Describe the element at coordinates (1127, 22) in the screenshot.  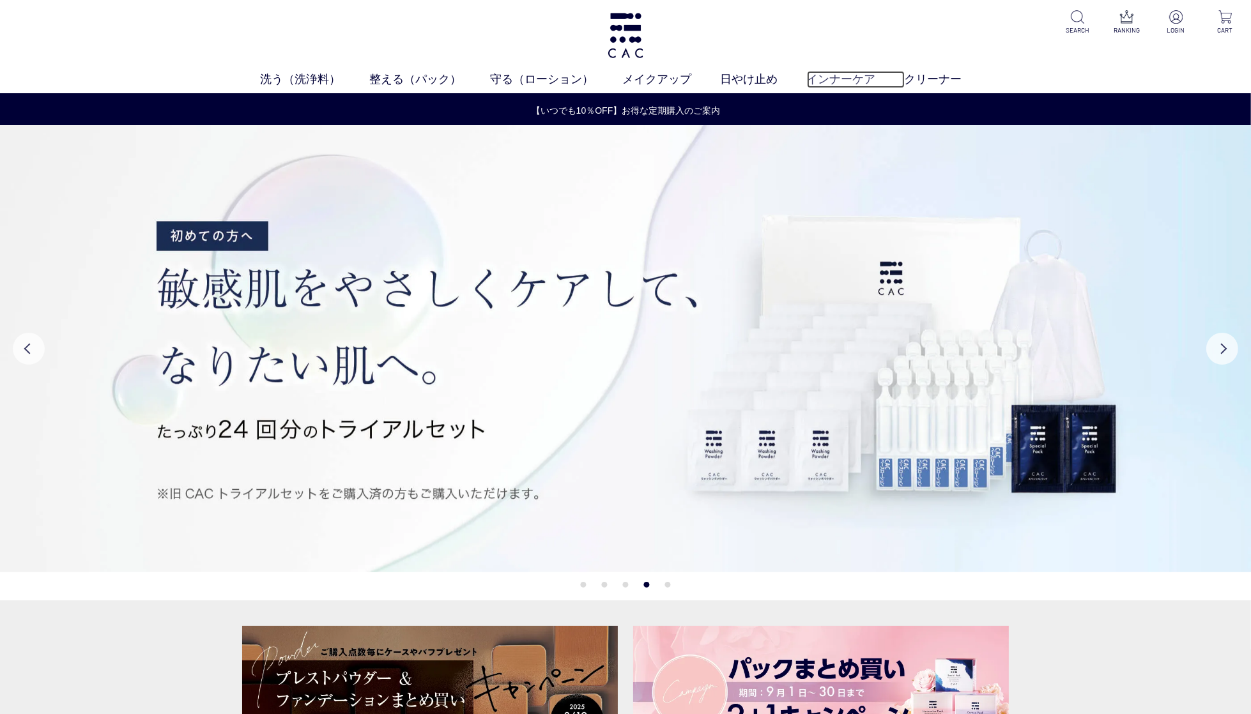
I see `a: RANKING` at that location.